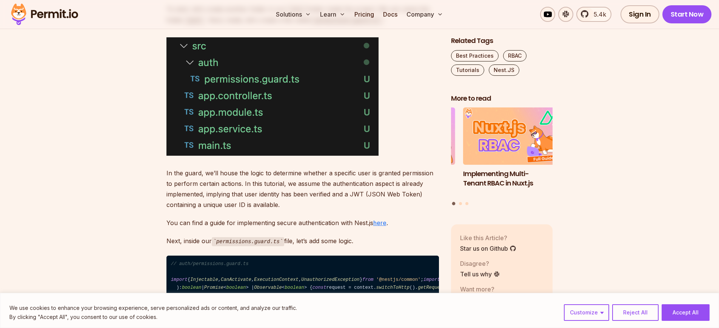 This screenshot has width=719, height=328. What do you see at coordinates (404, 183) in the screenshot?
I see `h3: How to Use JWTs for Authorization: Best Practices and Common Mistakes` at bounding box center [404, 183].